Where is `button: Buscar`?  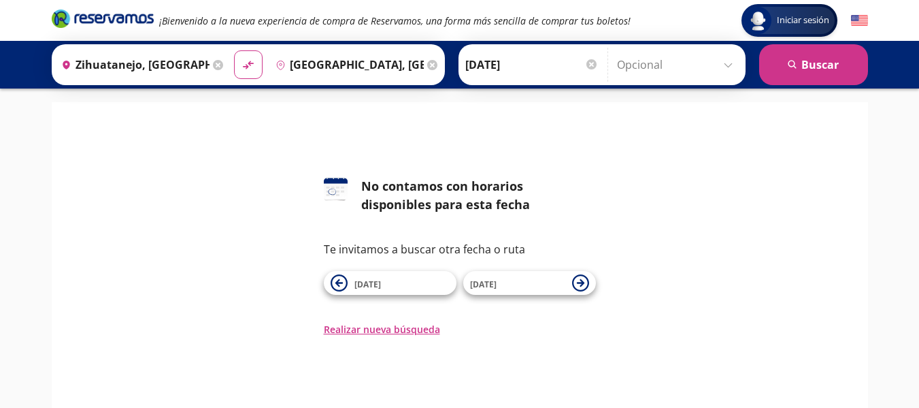
button: Buscar is located at coordinates (814, 65).